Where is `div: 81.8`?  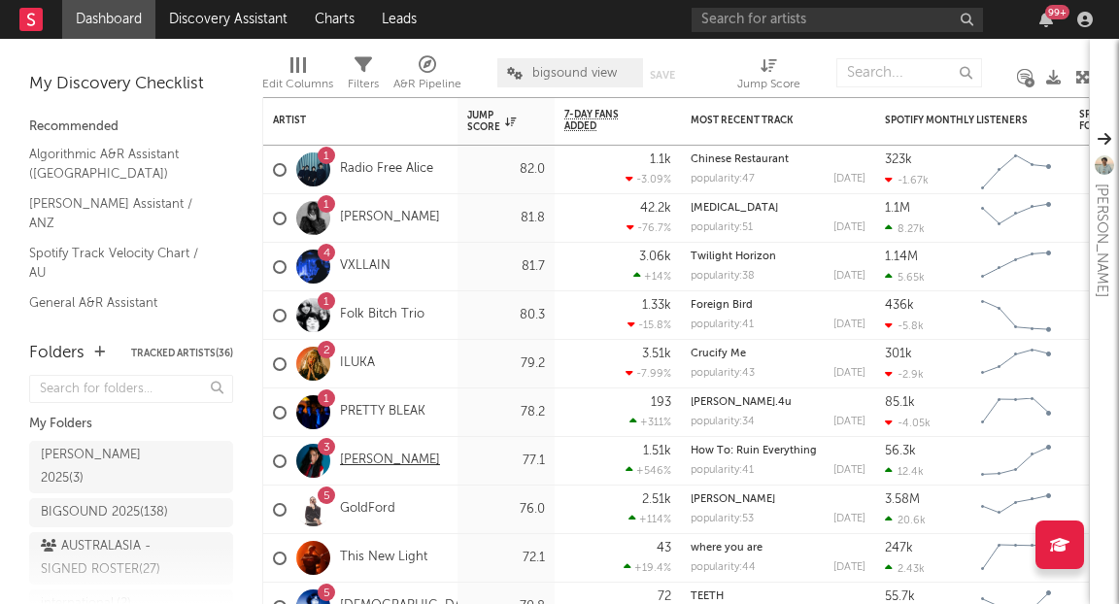 div: 81.8 is located at coordinates (506, 219).